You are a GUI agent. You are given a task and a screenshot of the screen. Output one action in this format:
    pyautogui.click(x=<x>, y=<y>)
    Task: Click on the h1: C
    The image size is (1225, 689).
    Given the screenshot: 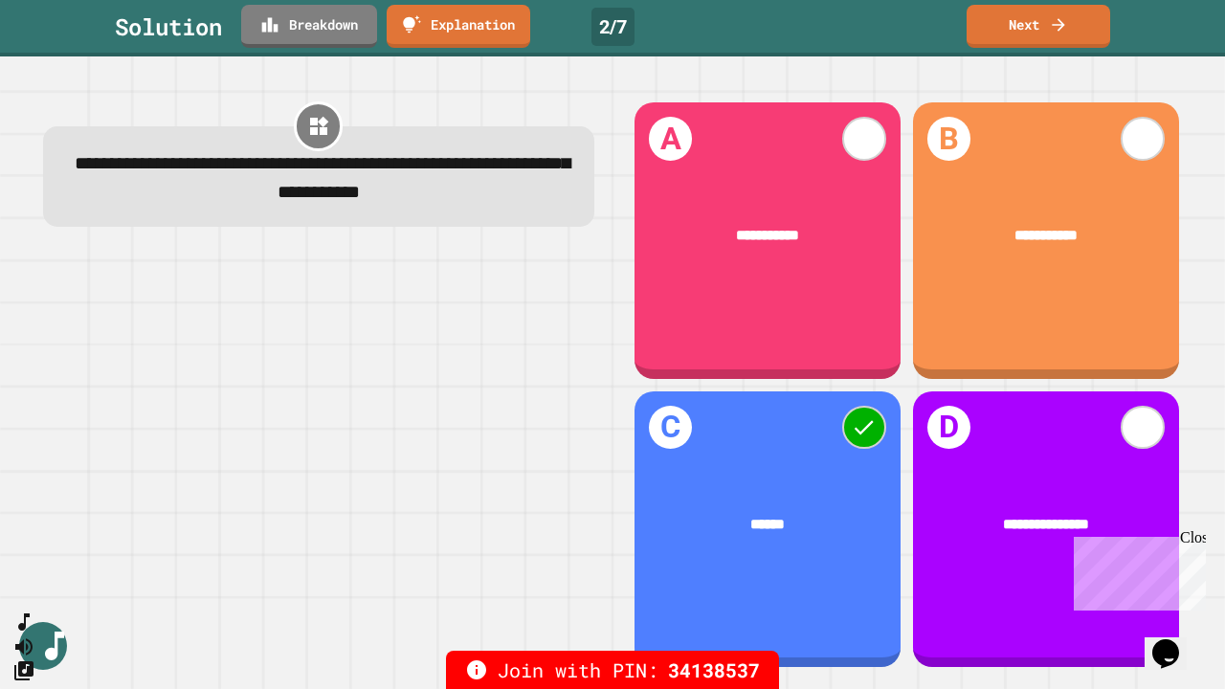 What is the action you would take?
    pyautogui.click(x=671, y=428)
    